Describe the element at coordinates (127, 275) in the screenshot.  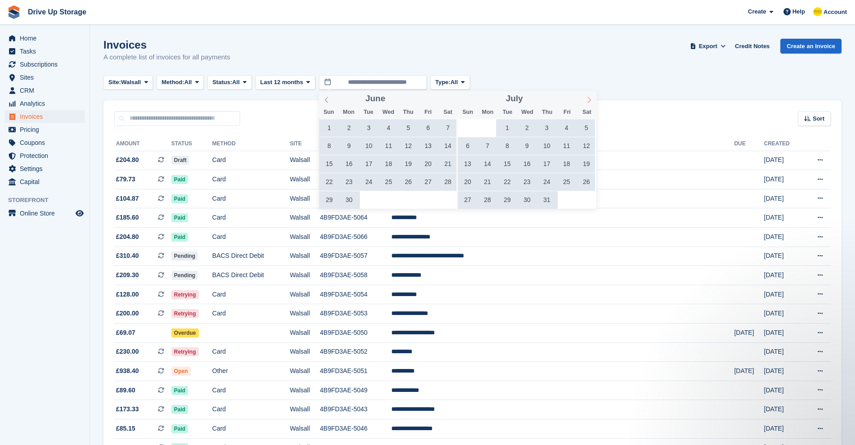
I see `span: £209.30` at that location.